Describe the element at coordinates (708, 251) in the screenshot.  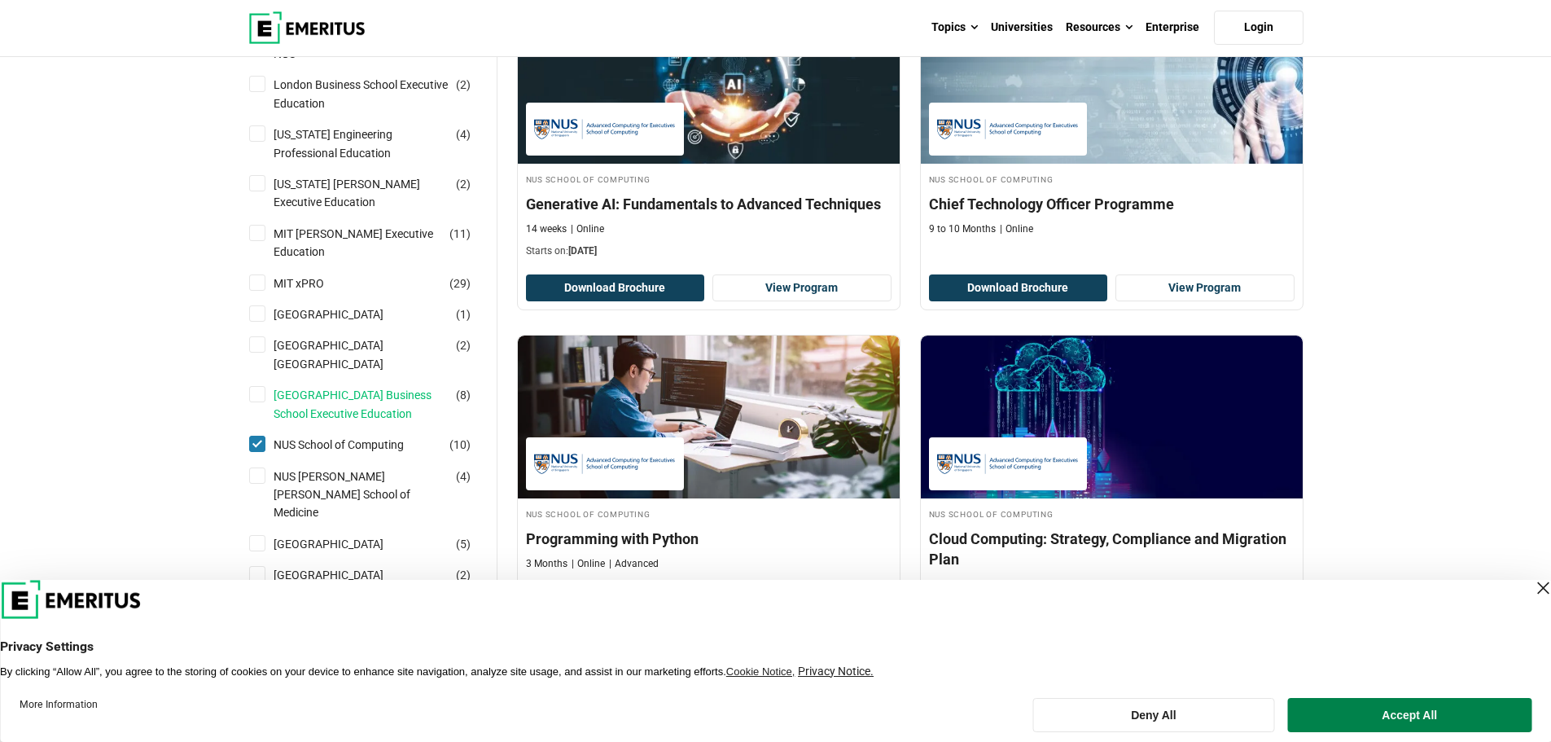
I see `p: Starts on:` at that location.